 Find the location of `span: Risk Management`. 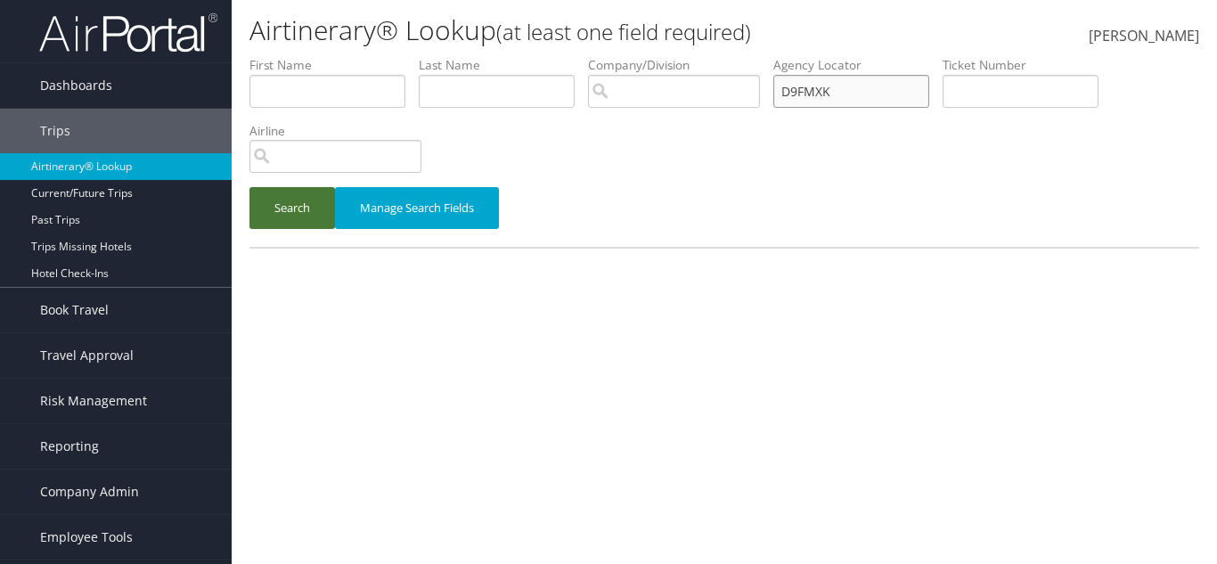

span: Risk Management is located at coordinates (94, 401).